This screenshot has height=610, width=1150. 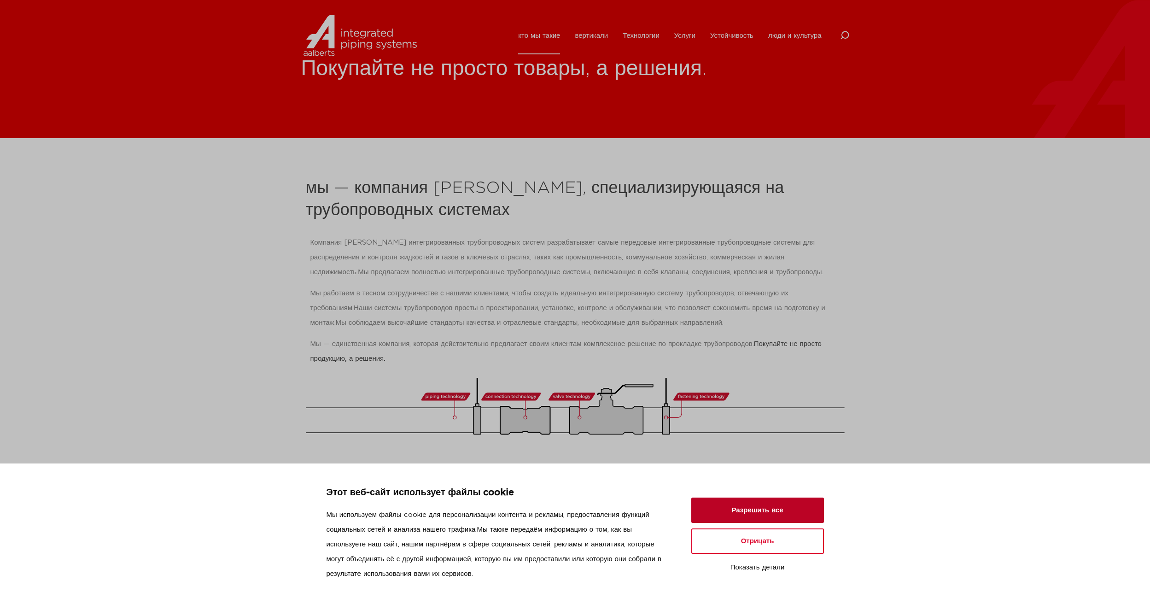 What do you see at coordinates (539, 35) in the screenshot?
I see `ya-tr-span: кто мы такие` at bounding box center [539, 35].